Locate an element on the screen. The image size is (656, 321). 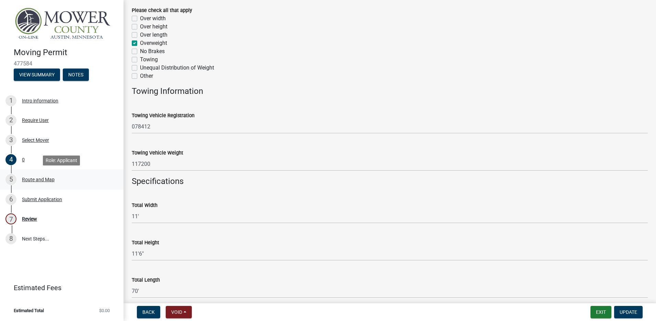
label: Over length is located at coordinates (154, 35).